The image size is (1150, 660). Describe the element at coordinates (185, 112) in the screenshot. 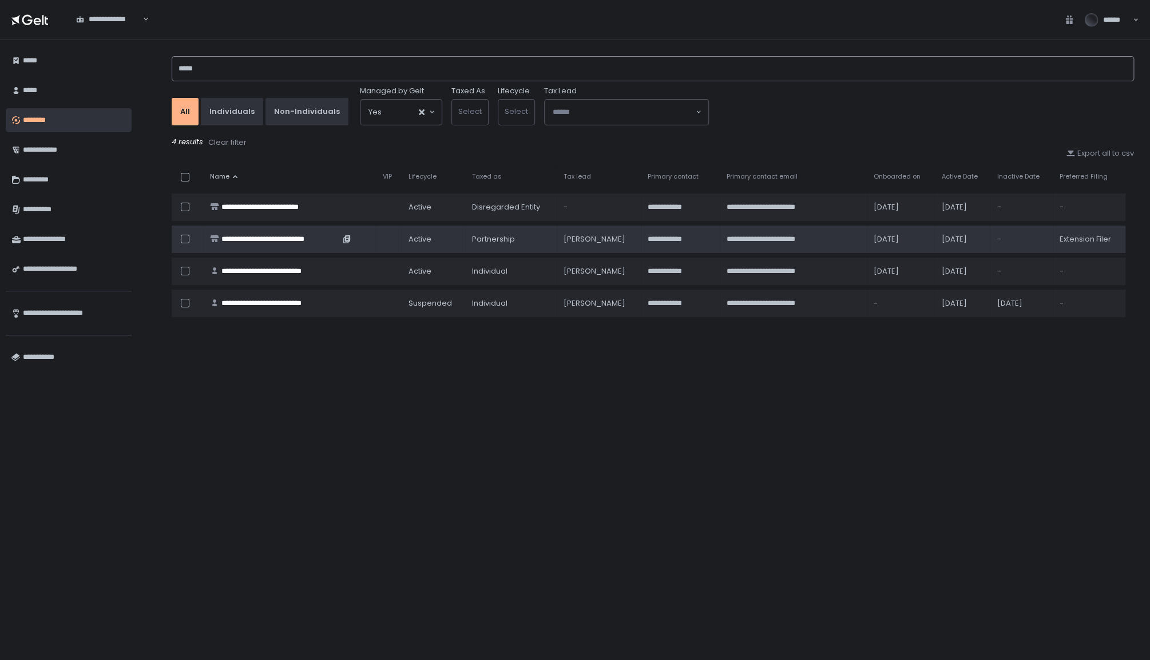

I see `div: All` at that location.